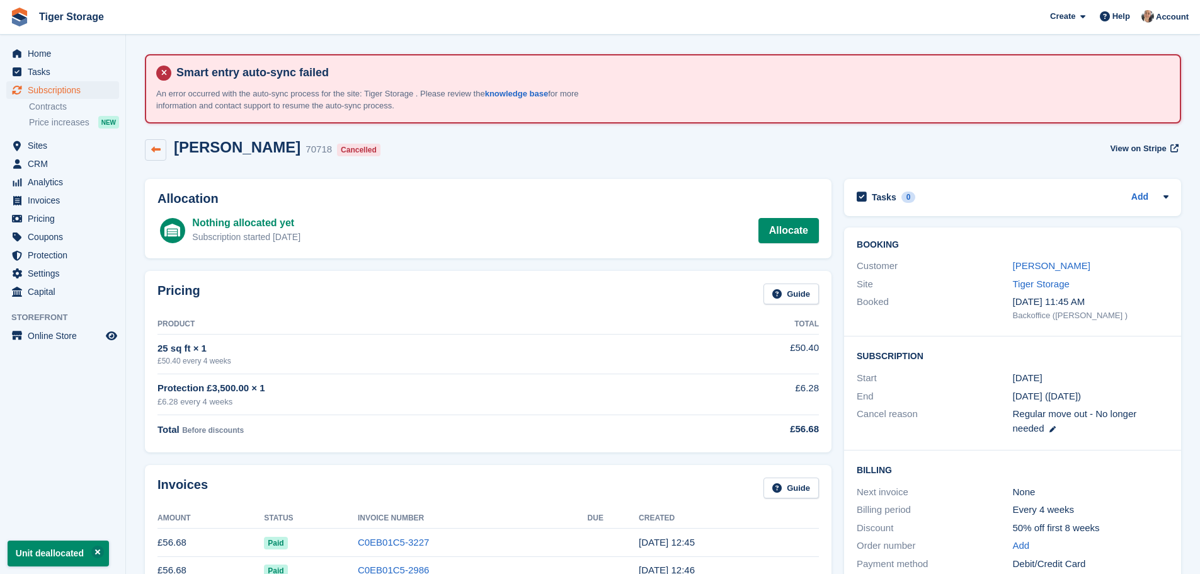  What do you see at coordinates (310, 518) in the screenshot?
I see `th: Status` at bounding box center [310, 518].